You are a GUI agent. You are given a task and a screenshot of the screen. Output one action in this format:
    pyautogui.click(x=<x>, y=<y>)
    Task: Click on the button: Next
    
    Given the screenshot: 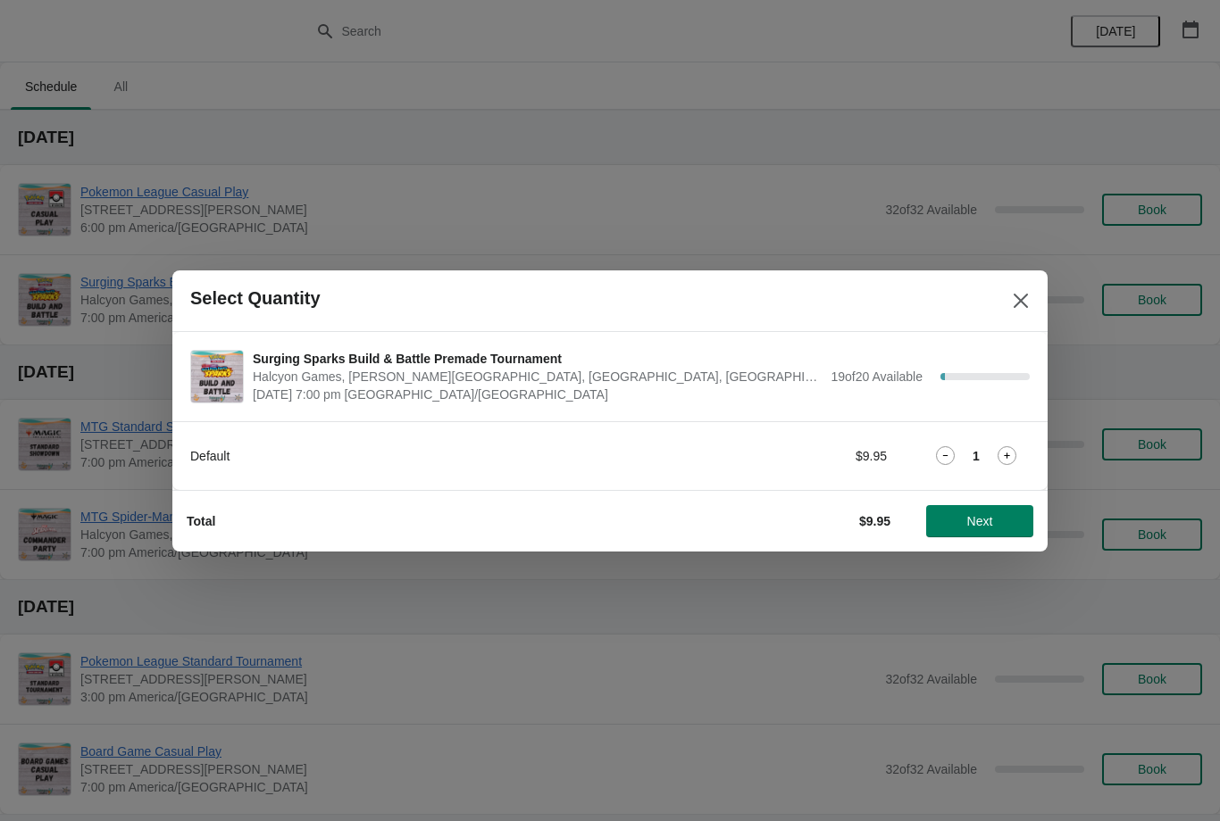 What is the action you would take?
    pyautogui.click(x=979, y=521)
    